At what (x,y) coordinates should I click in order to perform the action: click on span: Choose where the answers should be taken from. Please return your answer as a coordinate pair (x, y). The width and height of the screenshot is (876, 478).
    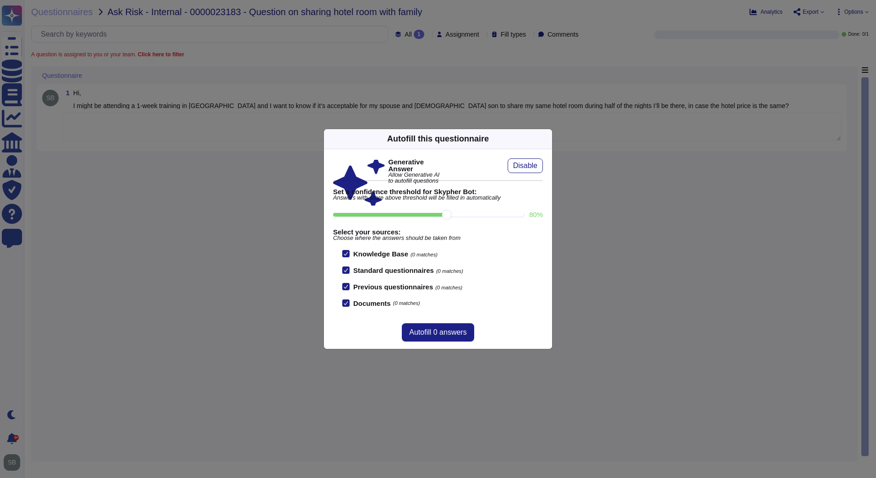
    Looking at the image, I should click on (438, 238).